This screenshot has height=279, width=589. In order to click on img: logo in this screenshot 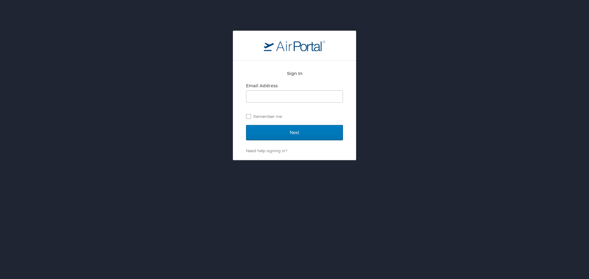, I will do `click(295, 46)`.